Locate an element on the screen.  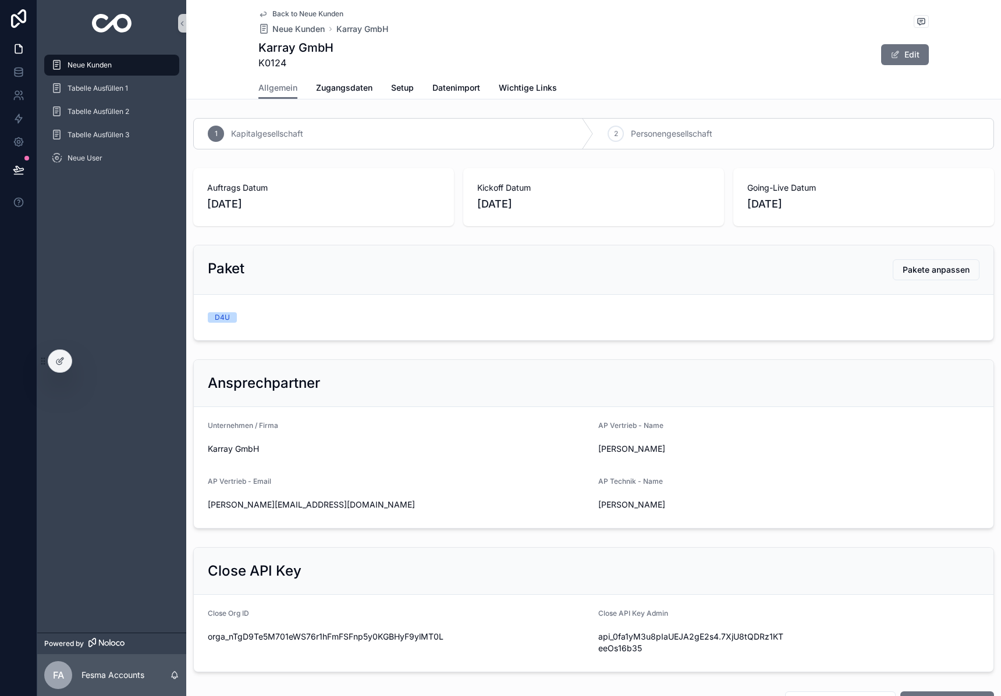
span: Kapitalgesellschaft is located at coordinates (267, 134).